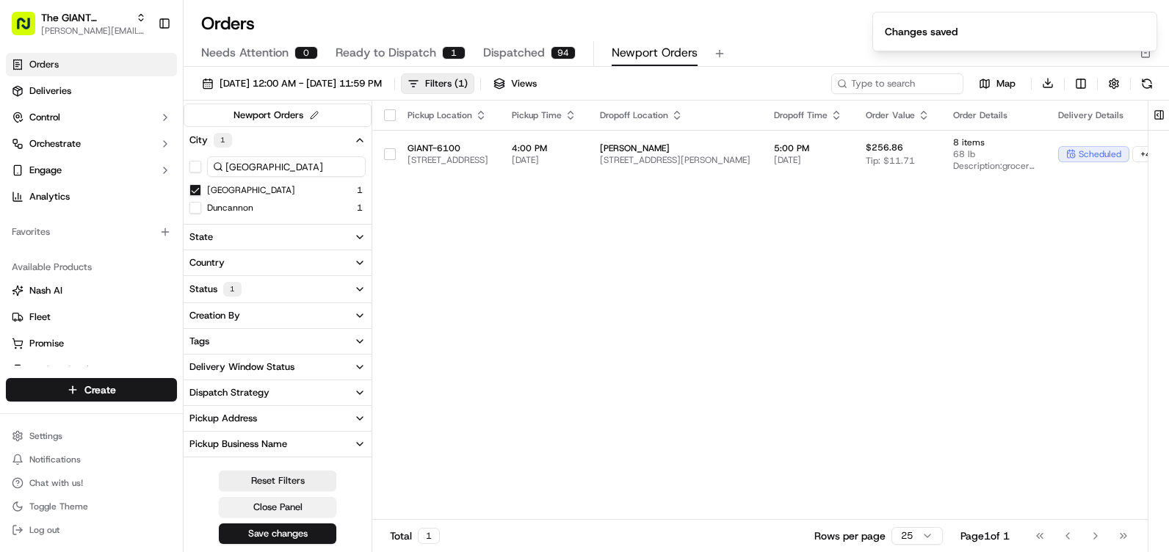  I want to click on span: 4:00 PM, so click(544, 148).